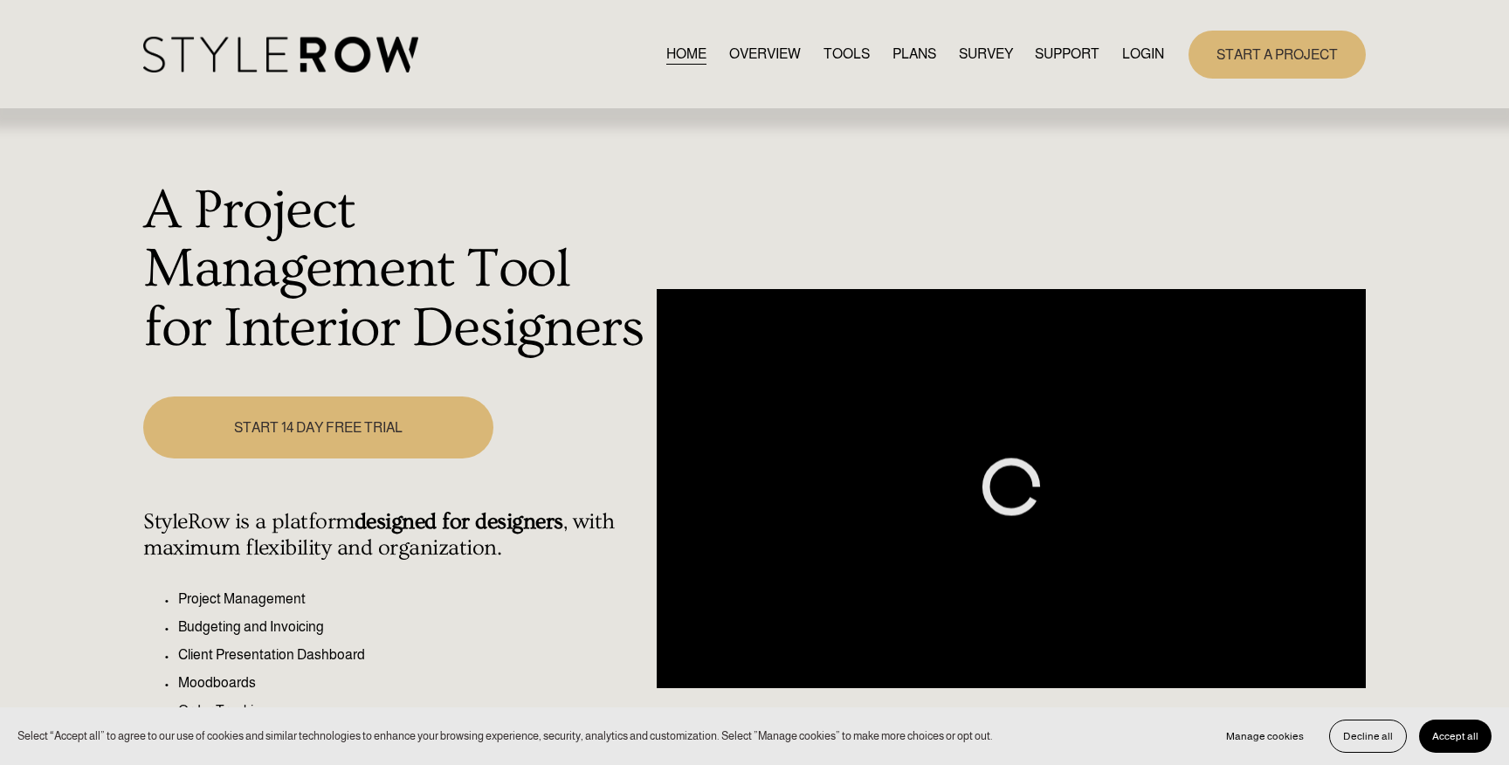  I want to click on span: SUPPORT, so click(1067, 54).